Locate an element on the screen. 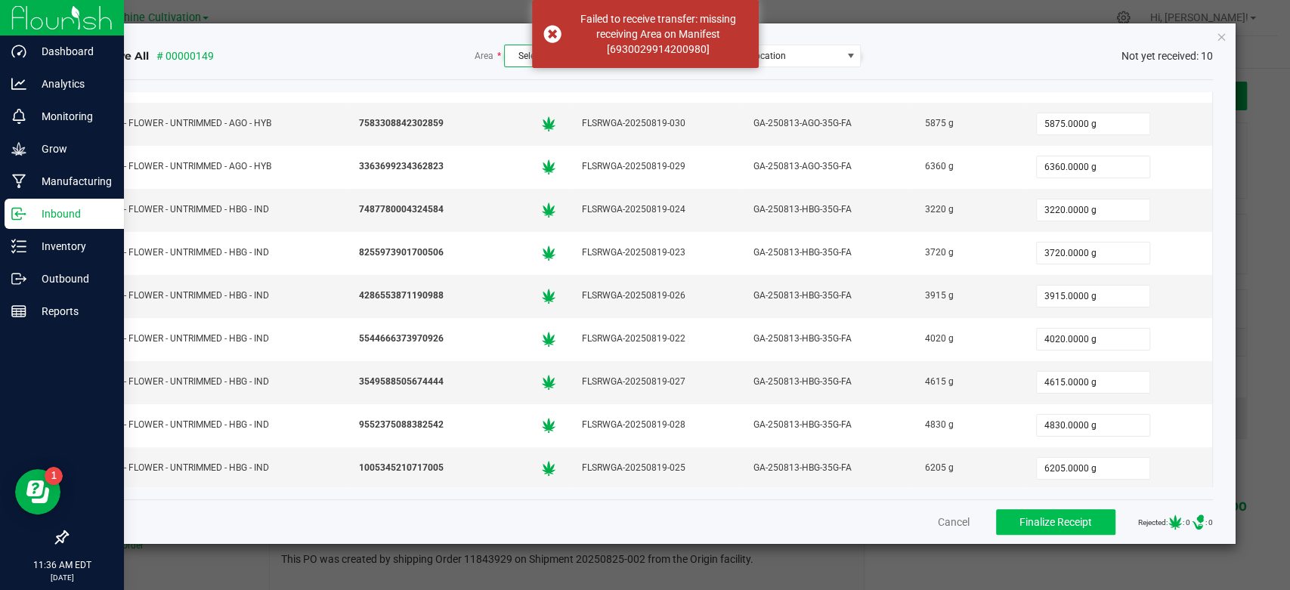 The width and height of the screenshot is (1290, 590). div: Failed to receive transfer: missing receiving Area on Manifest [6930029914200980] is located at coordinates (658, 34).